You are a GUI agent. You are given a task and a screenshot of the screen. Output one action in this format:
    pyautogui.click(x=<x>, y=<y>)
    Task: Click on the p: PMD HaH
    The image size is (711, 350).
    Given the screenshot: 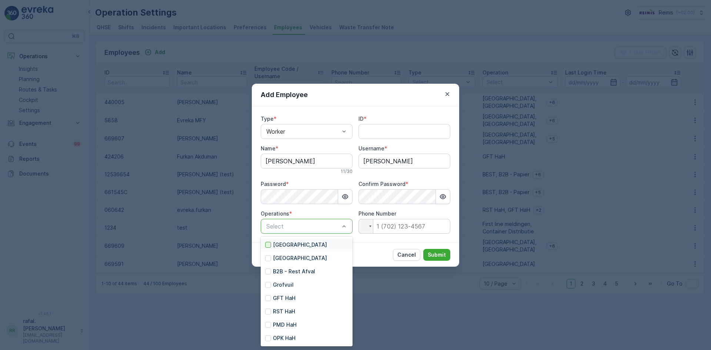 What is the action you would take?
    pyautogui.click(x=285, y=325)
    